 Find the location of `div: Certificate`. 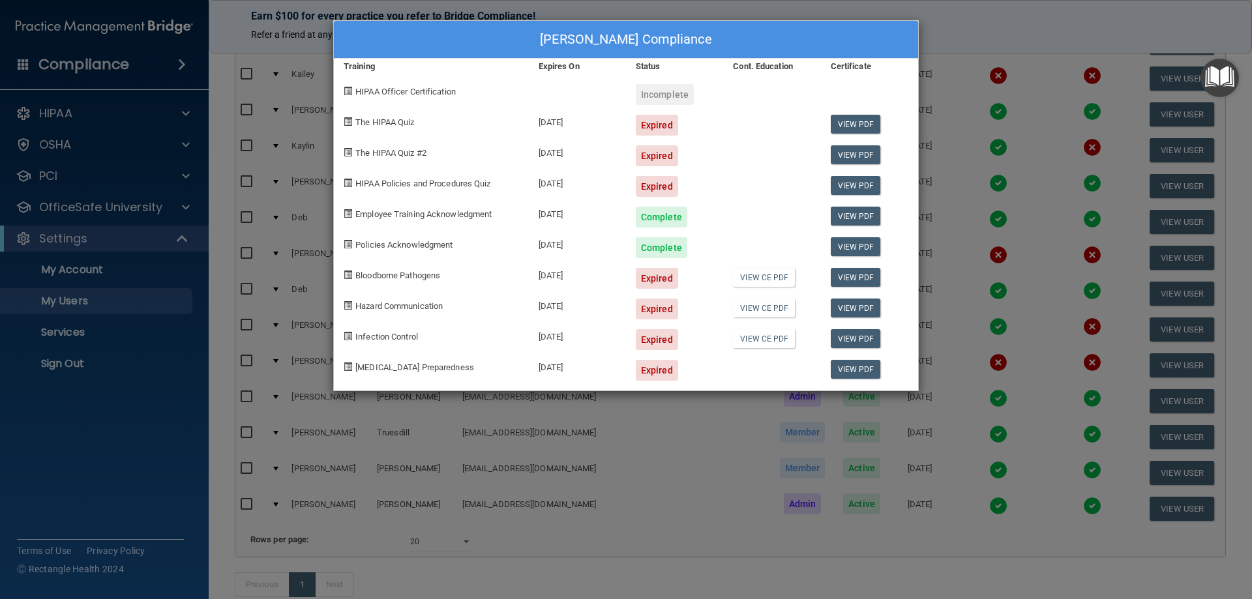

div: Certificate is located at coordinates (869, 67).